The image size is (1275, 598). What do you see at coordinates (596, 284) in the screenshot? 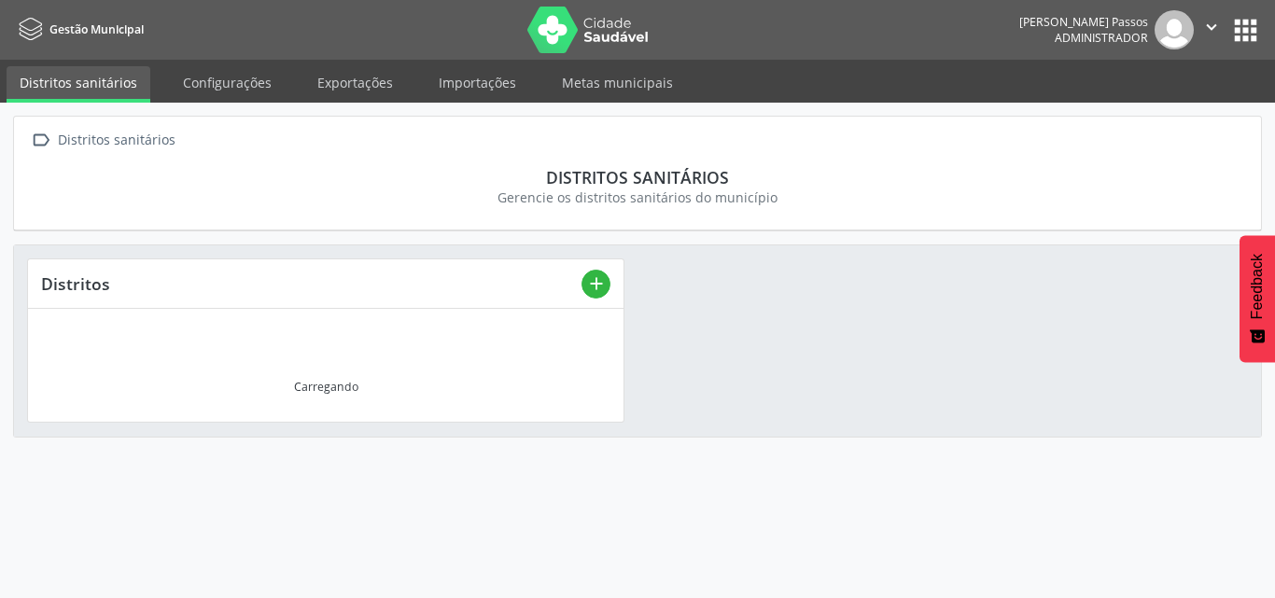
I see `button: add` at bounding box center [596, 284].